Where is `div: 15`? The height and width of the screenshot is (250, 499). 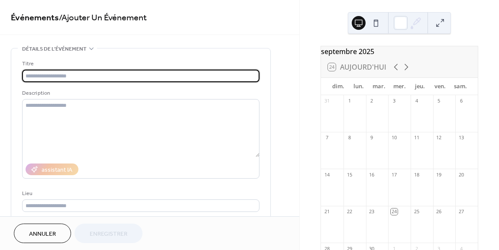 div: 15 is located at coordinates (349, 175).